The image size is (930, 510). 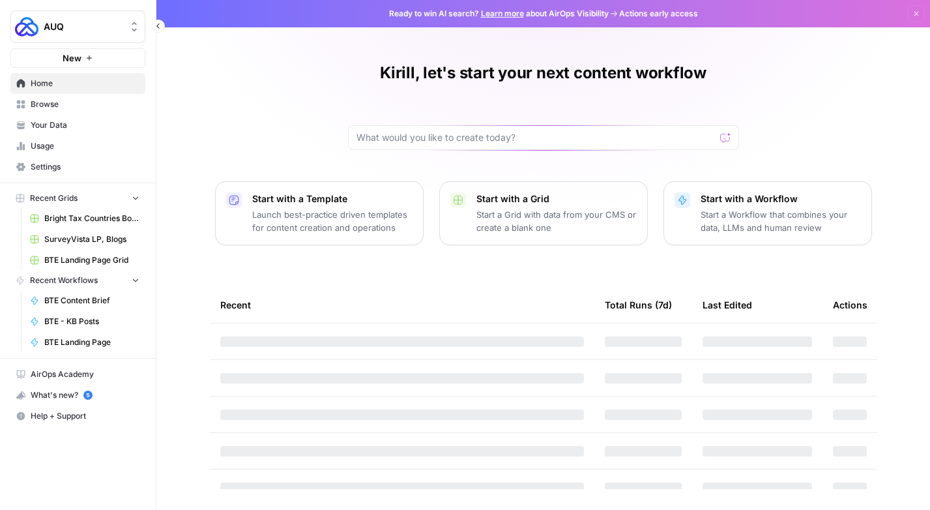 What do you see at coordinates (78, 104) in the screenshot?
I see `a: Browse` at bounding box center [78, 104].